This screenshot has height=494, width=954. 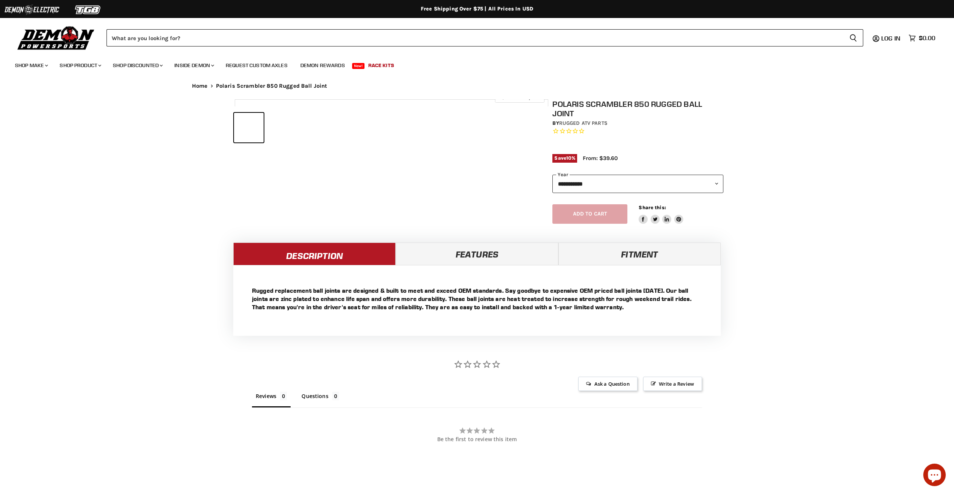 I want to click on span: Write a Review, so click(x=673, y=384).